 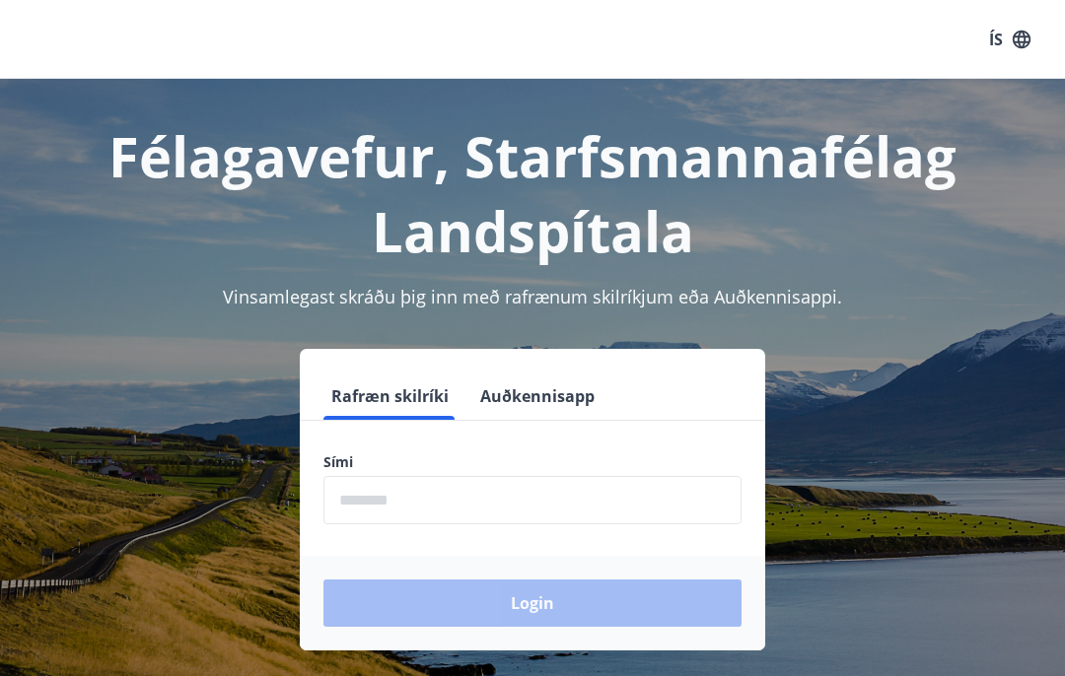 What do you see at coordinates (532, 297) in the screenshot?
I see `span: Vinsamlegast skráðu þig inn með rafrænum skilríkjum eða Auðkennisappi.` at bounding box center [532, 297].